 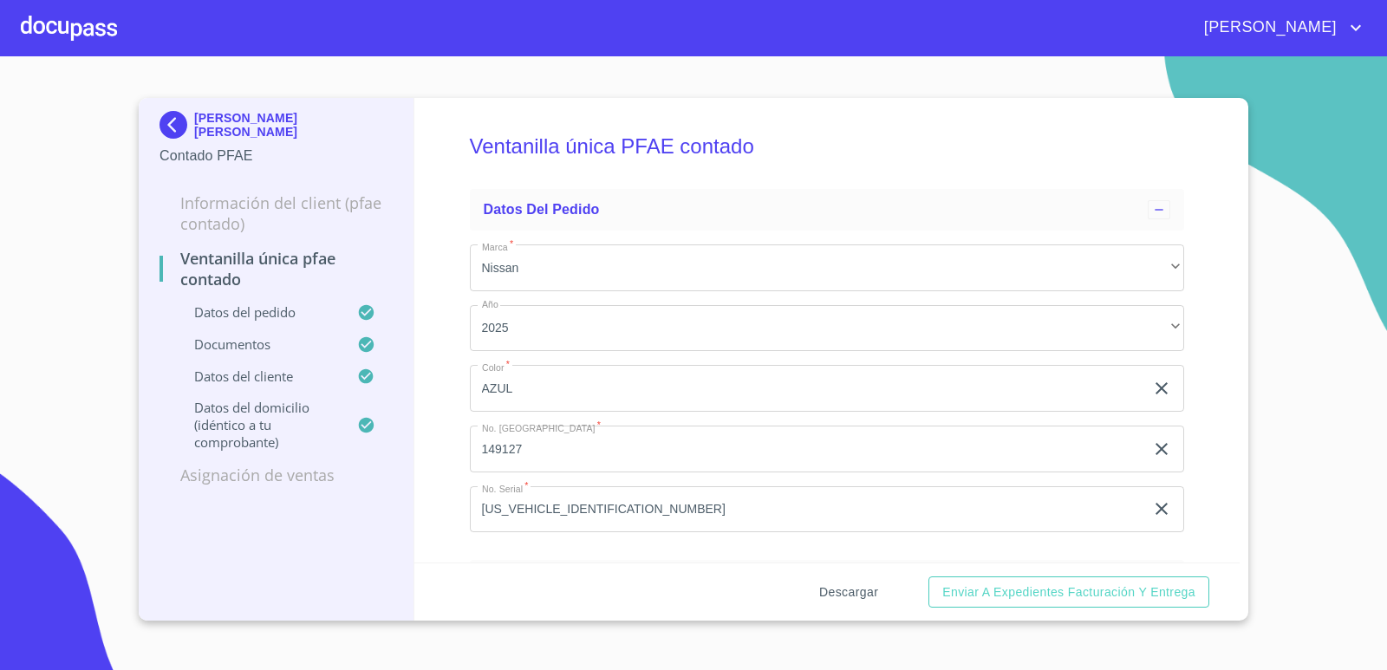 What do you see at coordinates (827, 210) in the screenshot?
I see `div: Datos del pedido` at bounding box center [827, 210].